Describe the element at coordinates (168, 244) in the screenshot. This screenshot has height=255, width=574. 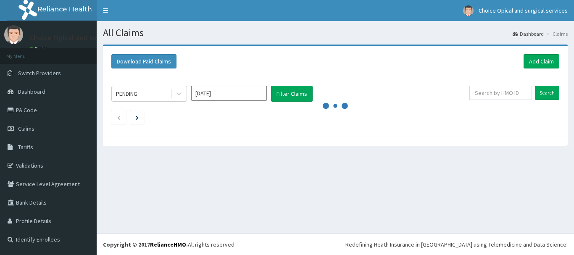
I see `a: RelianceHMO` at that location.